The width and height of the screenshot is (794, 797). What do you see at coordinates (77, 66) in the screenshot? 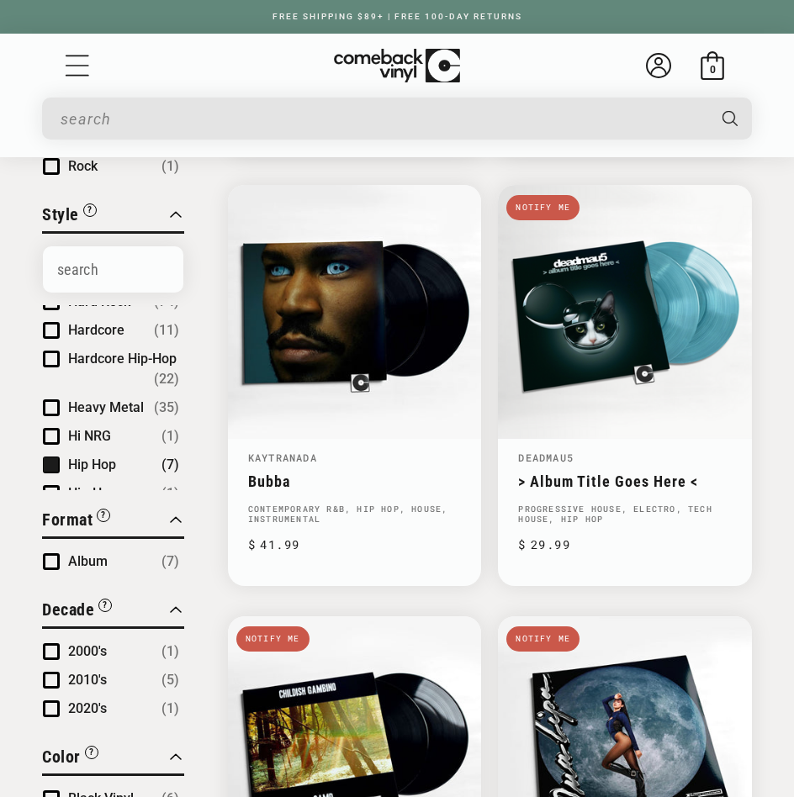
I see `summary: Menu` at bounding box center [77, 66].